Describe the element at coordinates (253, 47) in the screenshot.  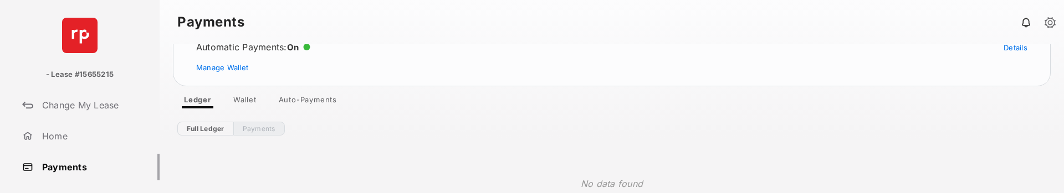
I see `div: Automatic Payments :` at that location.